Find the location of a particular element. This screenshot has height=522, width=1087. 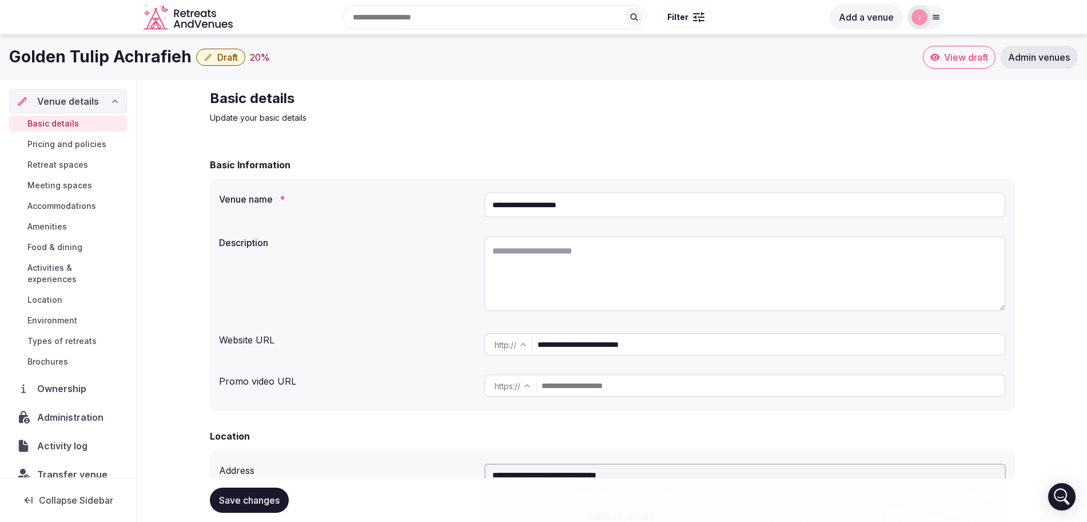

div: Open Intercom Messenger is located at coordinates (1062, 497).